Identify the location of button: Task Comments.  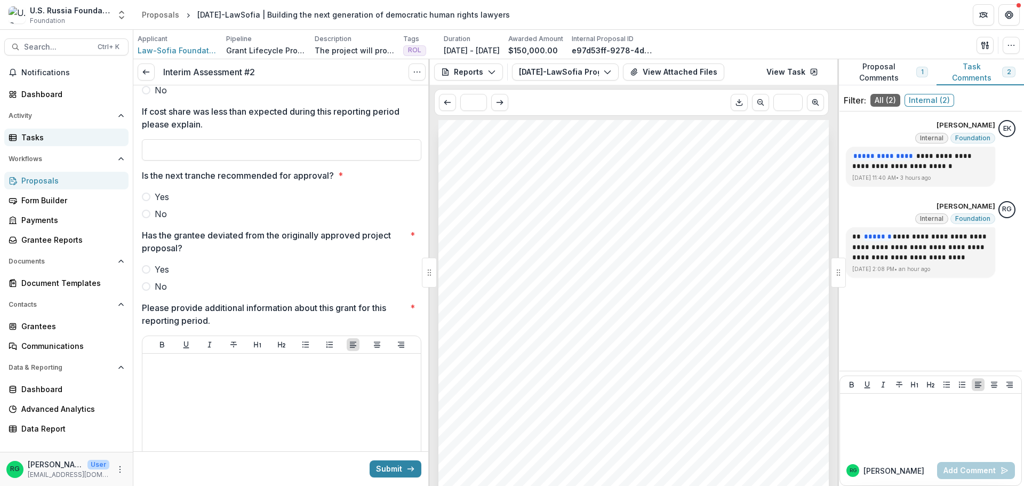
(981, 72).